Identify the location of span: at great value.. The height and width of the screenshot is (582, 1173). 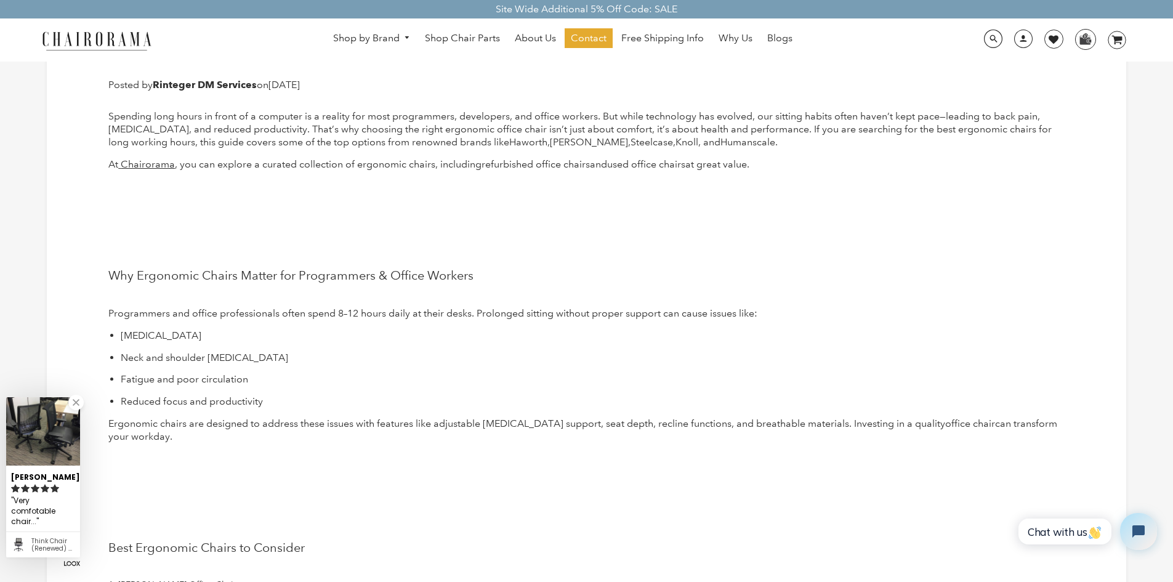
(717, 164).